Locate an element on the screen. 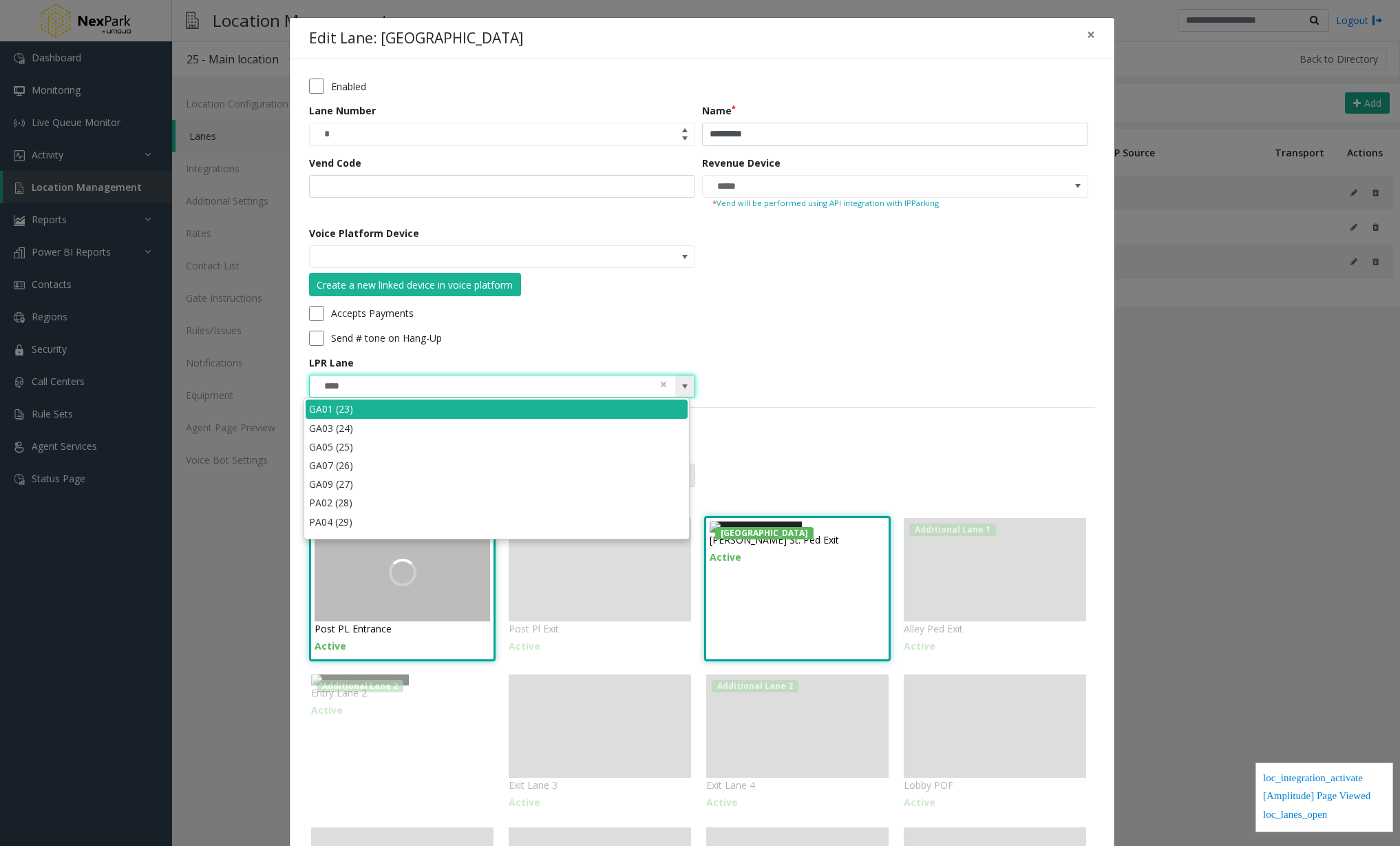 This screenshot has width=1400, height=846. label: Send # tone on Hang-Up is located at coordinates (386, 337).